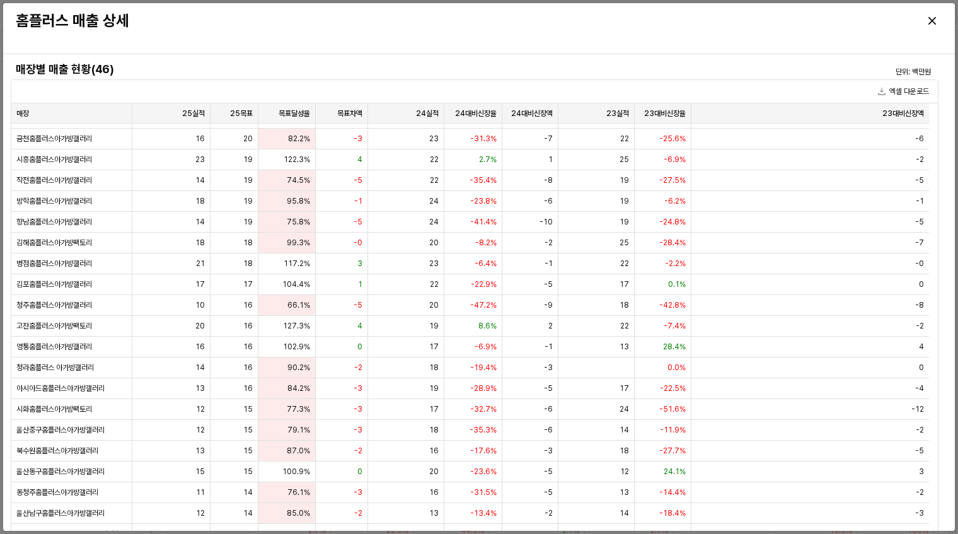 The height and width of the screenshot is (534, 958). I want to click on span: -31.5%, so click(483, 492).